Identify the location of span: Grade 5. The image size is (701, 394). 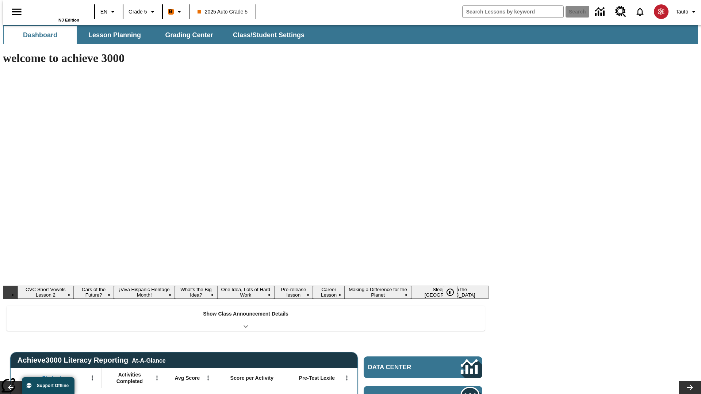
(138, 12).